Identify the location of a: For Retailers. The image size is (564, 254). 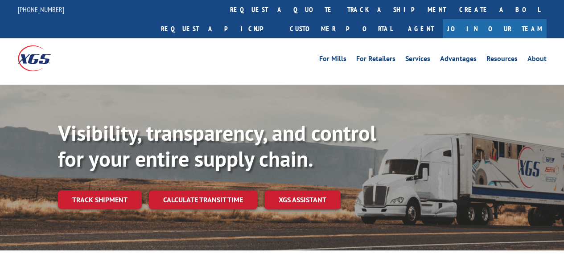
(376, 60).